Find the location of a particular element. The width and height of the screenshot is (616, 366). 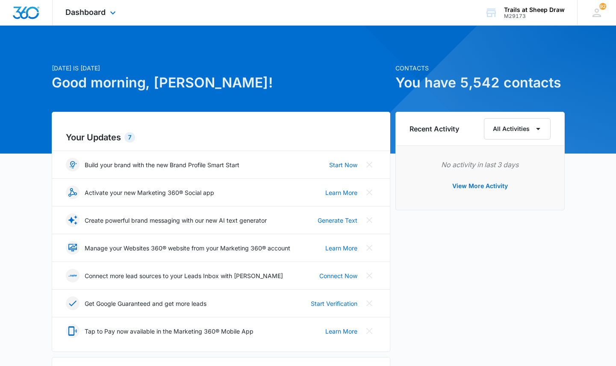

a: Generate Text is located at coordinates (337, 220).